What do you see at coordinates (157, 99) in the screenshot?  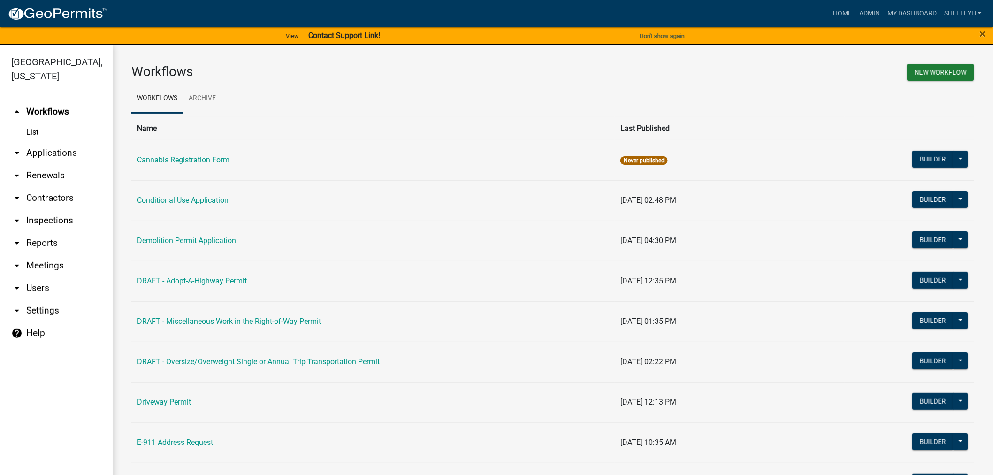 I see `a: Workflows` at bounding box center [157, 99].